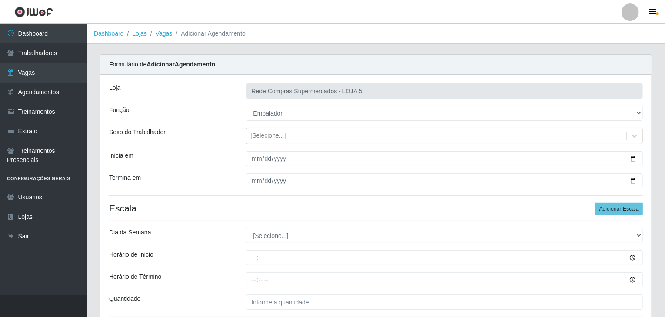 This screenshot has width=665, height=317. I want to click on label: Função, so click(119, 110).